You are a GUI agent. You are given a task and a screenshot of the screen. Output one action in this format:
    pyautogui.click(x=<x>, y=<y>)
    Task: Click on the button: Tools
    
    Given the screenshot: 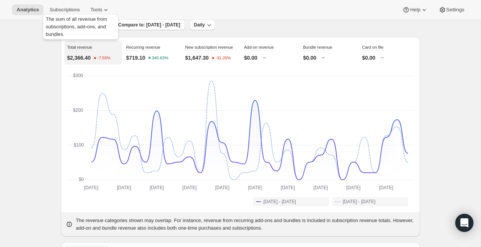 What is the action you would take?
    pyautogui.click(x=100, y=10)
    